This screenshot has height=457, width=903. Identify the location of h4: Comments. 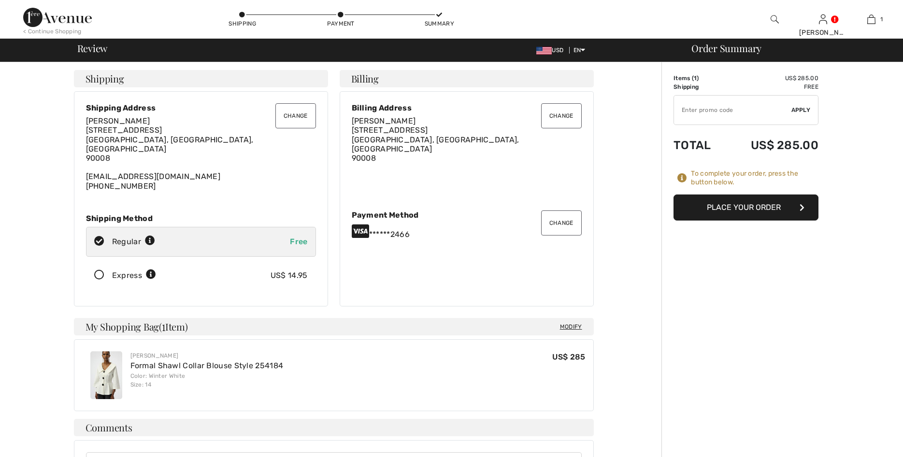
(334, 428).